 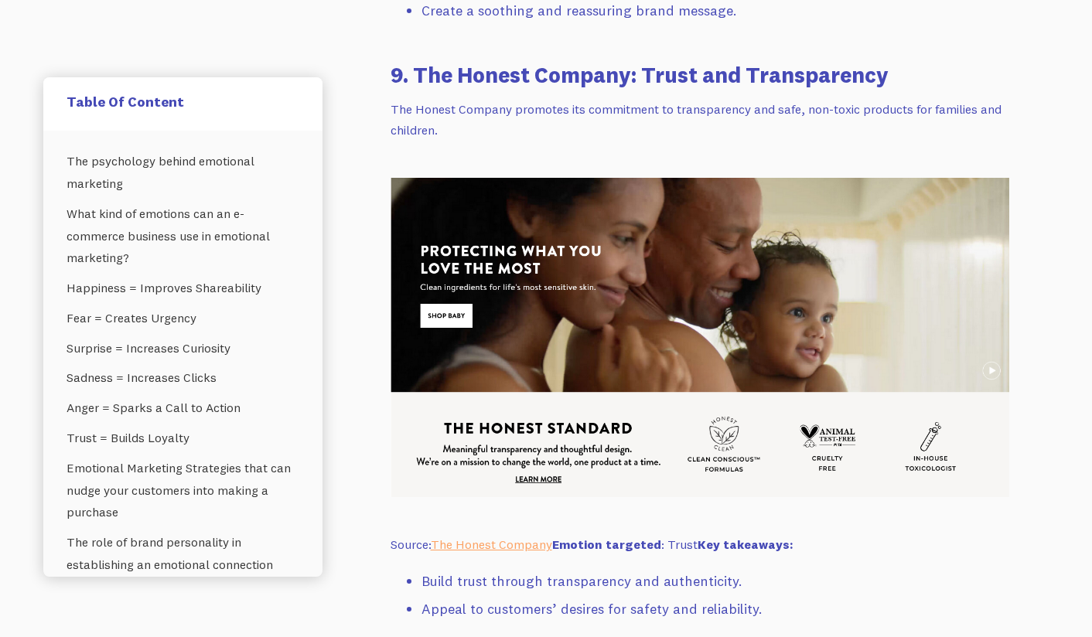 I want to click on a: What kind of emotions can an e-commerce business use in emotional marketing?, so click(x=182, y=236).